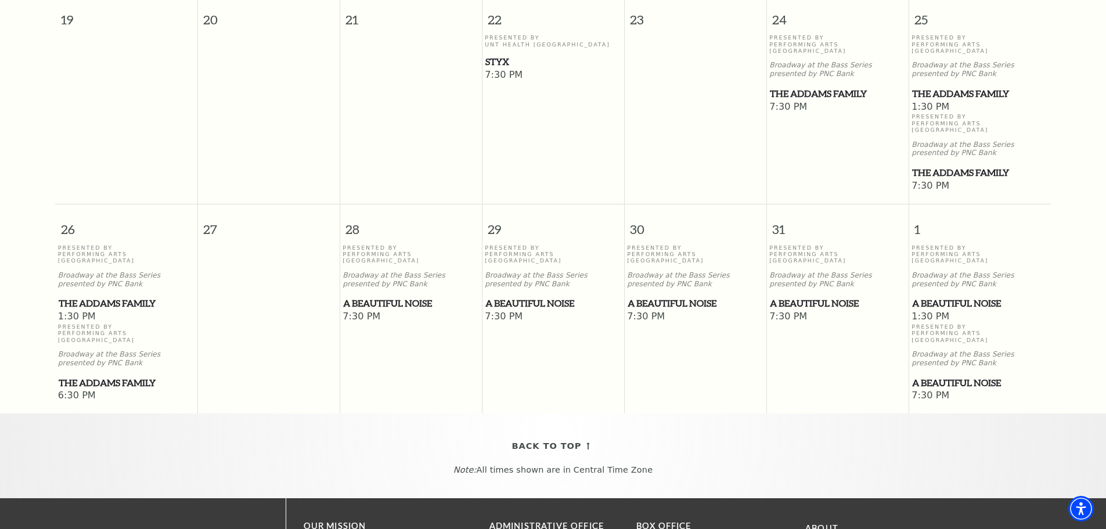  What do you see at coordinates (838, 224) in the screenshot?
I see `span: 31` at bounding box center [838, 224].